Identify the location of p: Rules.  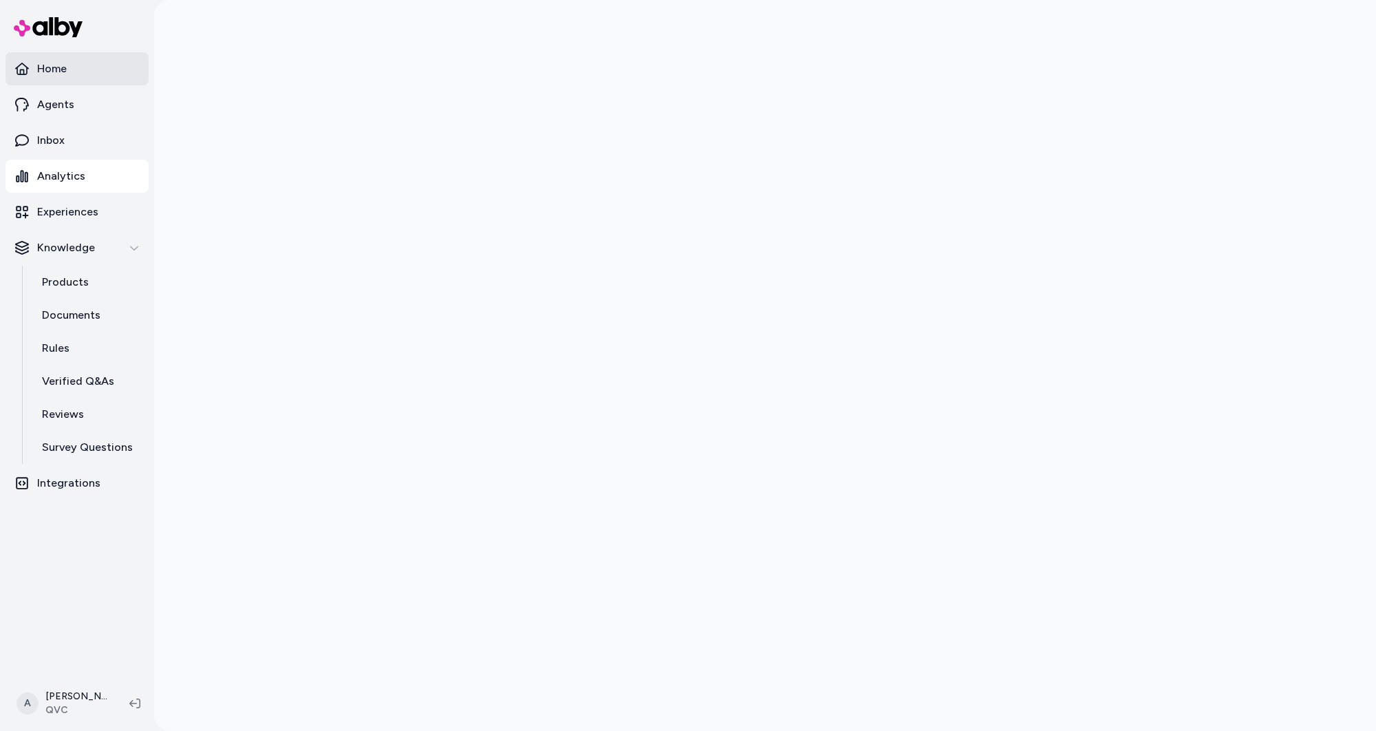
(56, 348).